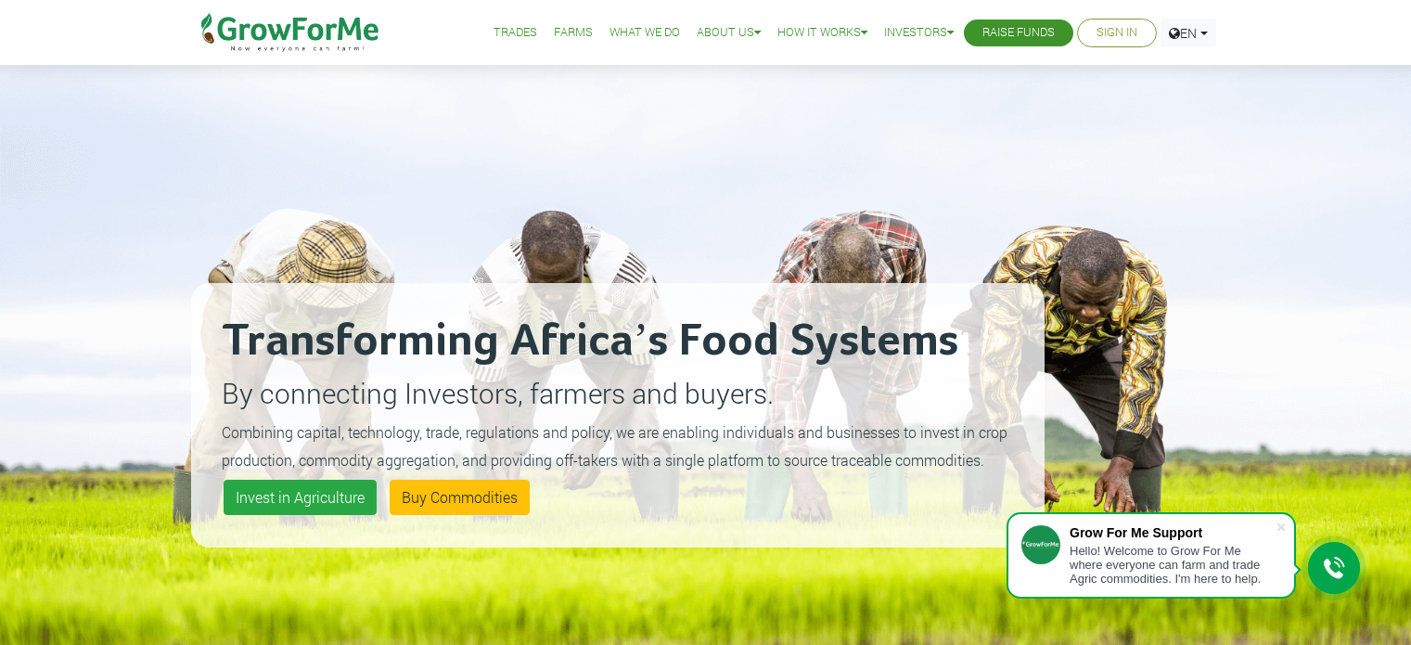 Image resolution: width=1411 pixels, height=645 pixels. I want to click on a: What We Do, so click(645, 32).